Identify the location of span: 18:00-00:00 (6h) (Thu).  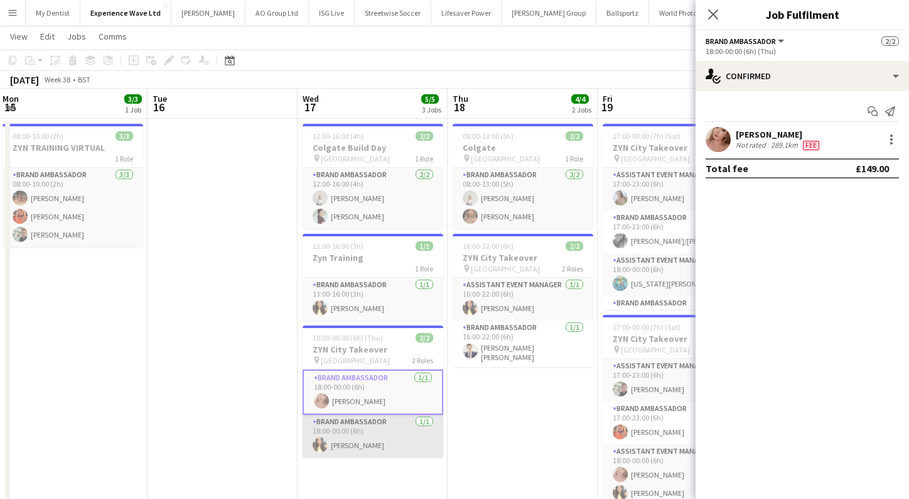
(348, 337).